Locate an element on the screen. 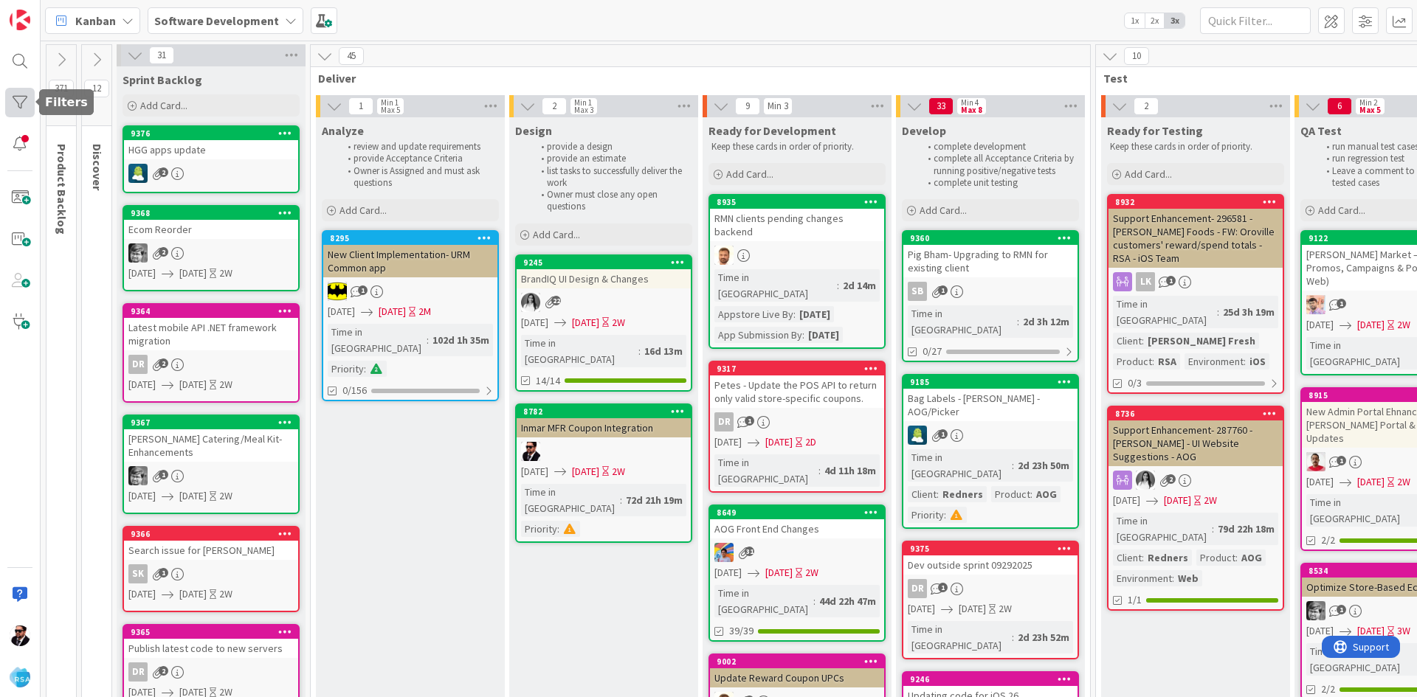  div: Max 8 is located at coordinates (971, 110).